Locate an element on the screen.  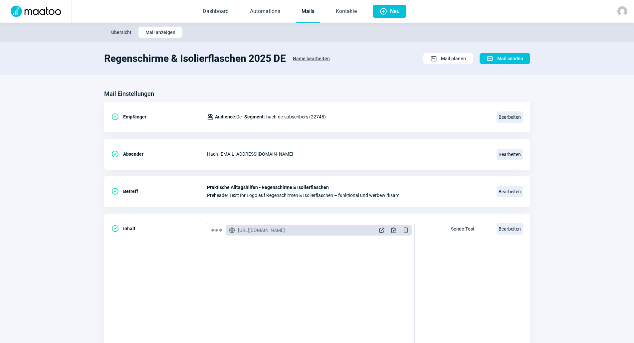
span: Neu is located at coordinates (395, 11).